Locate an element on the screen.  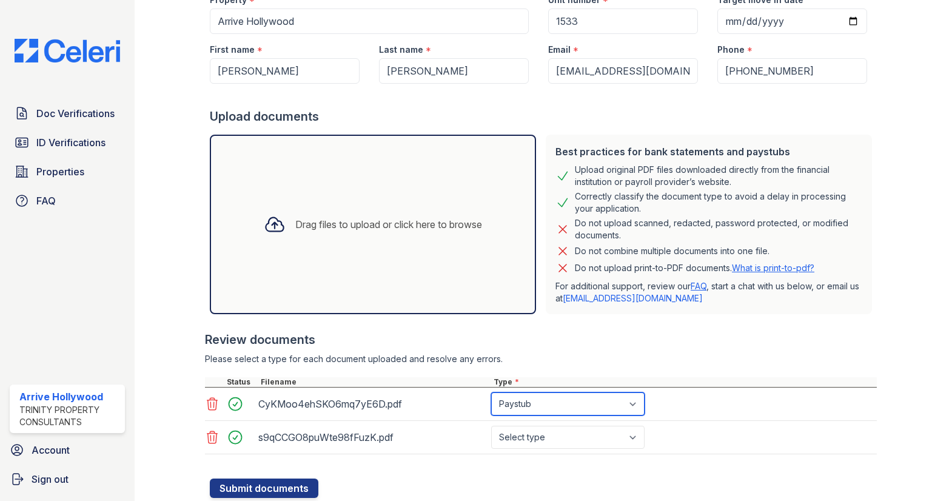
a: Sign out is located at coordinates (67, 479).